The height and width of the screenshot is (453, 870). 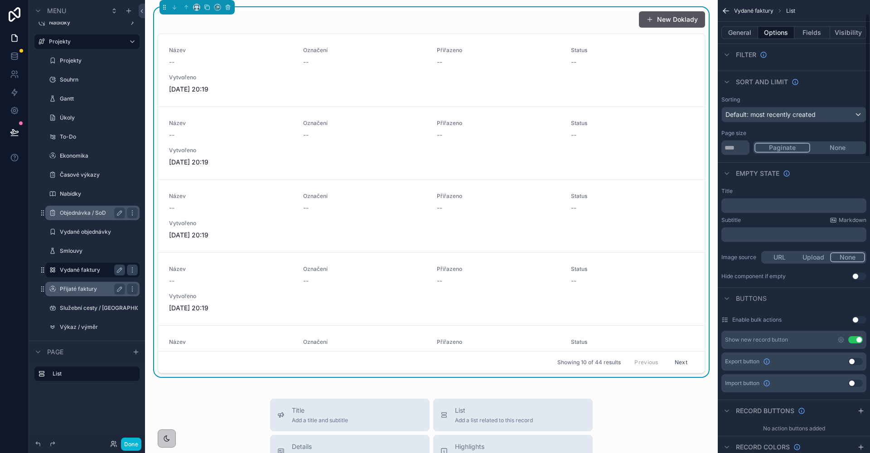 I want to click on span: Sort And Limit, so click(x=762, y=82).